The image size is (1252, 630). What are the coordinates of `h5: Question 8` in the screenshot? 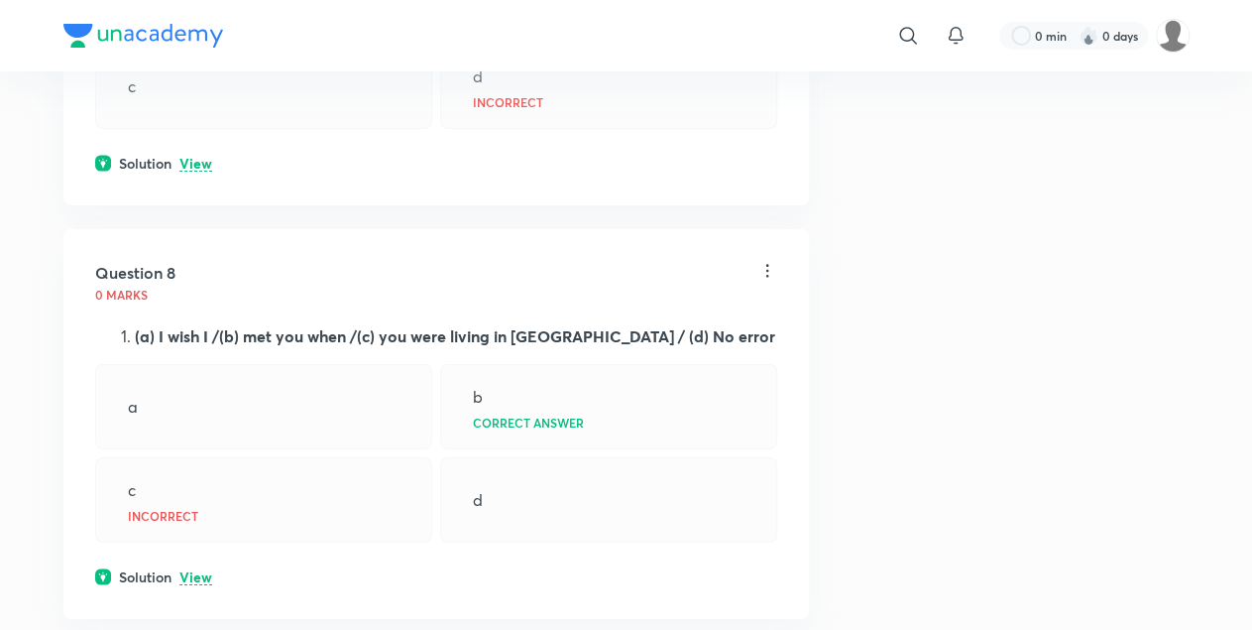 It's located at (135, 273).